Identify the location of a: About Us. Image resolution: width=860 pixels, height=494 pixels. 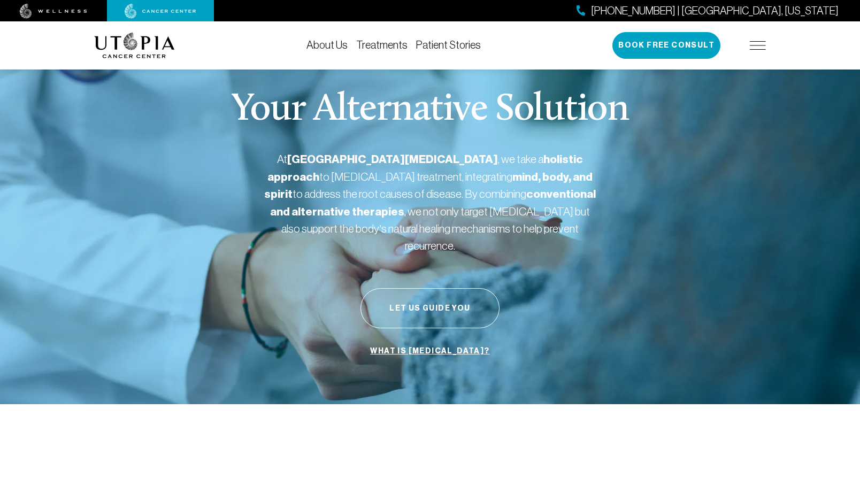
(327, 45).